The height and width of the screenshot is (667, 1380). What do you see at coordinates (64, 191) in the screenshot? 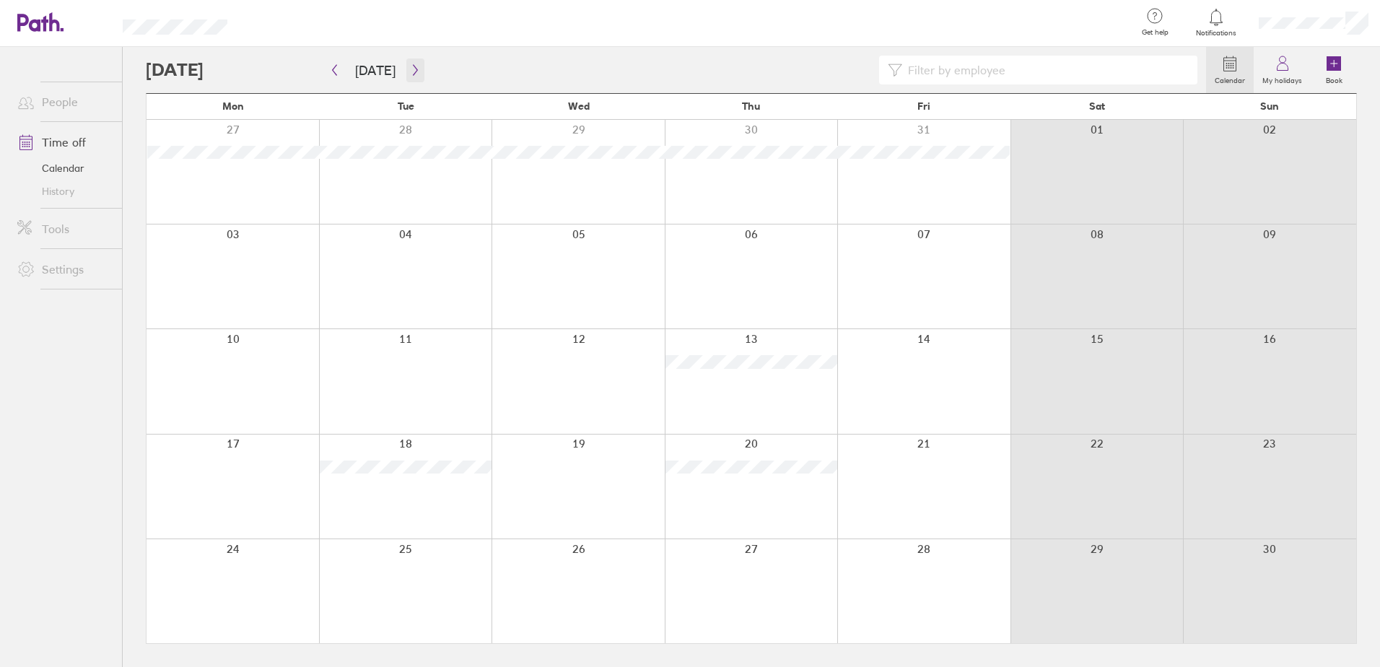
I see `a: History` at bounding box center [64, 191].